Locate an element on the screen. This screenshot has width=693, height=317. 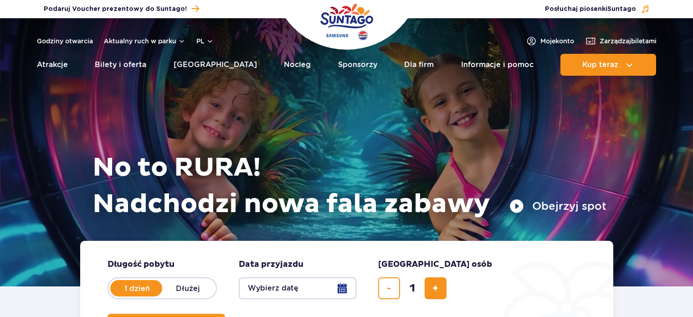
a: Atrakcje is located at coordinates (52, 65).